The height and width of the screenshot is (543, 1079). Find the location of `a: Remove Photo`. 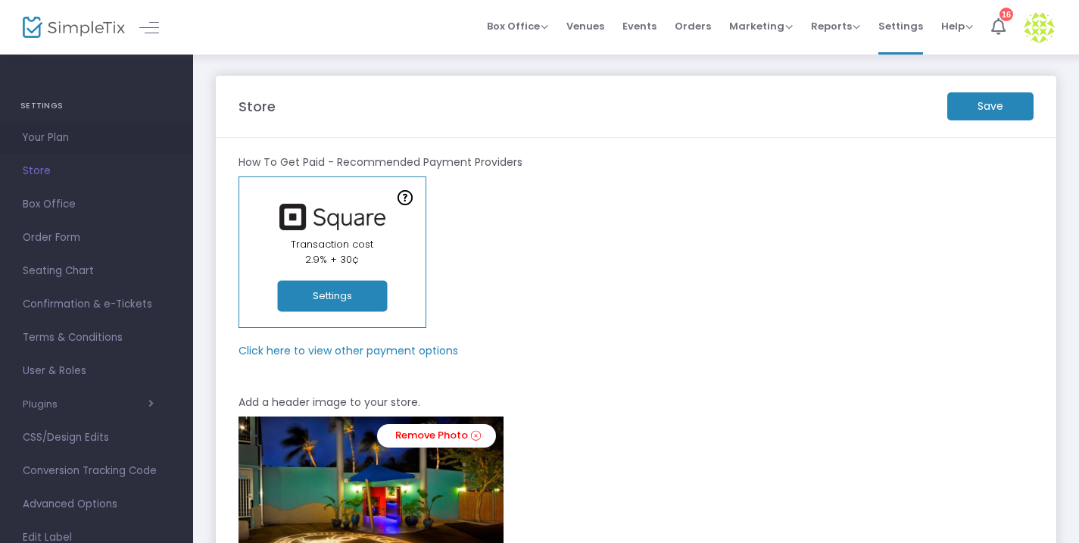

a: Remove Photo is located at coordinates (436, 435).